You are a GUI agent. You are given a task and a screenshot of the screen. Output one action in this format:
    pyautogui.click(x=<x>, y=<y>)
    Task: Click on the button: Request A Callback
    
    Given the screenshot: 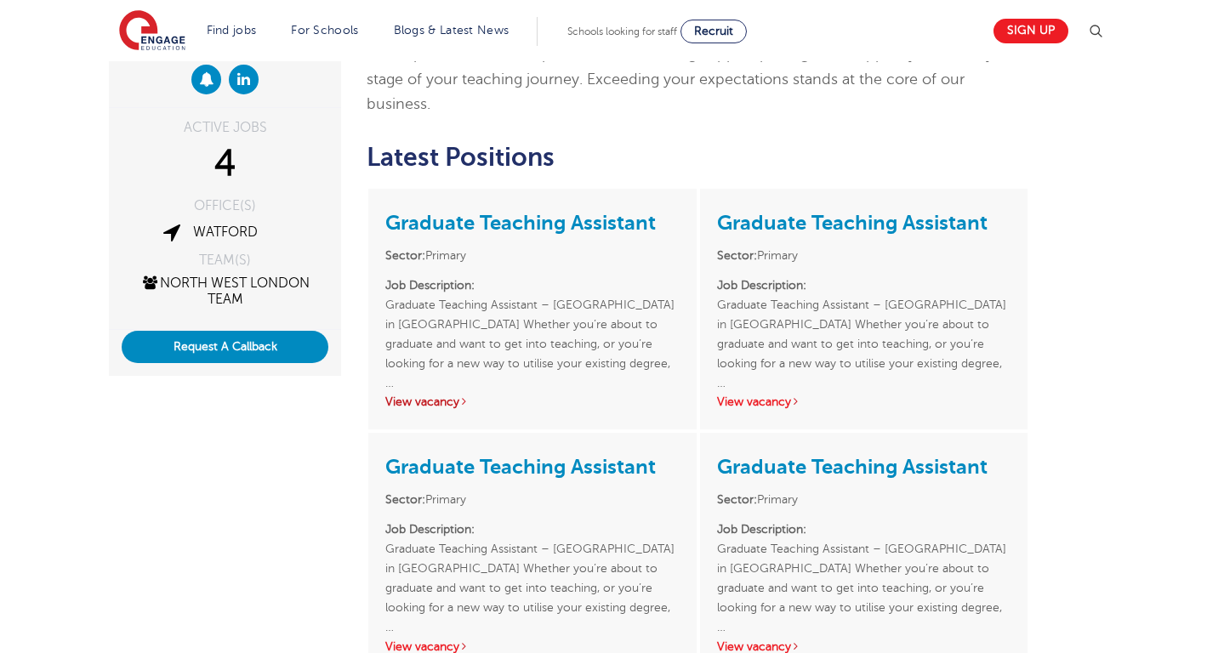 What is the action you would take?
    pyautogui.click(x=225, y=347)
    